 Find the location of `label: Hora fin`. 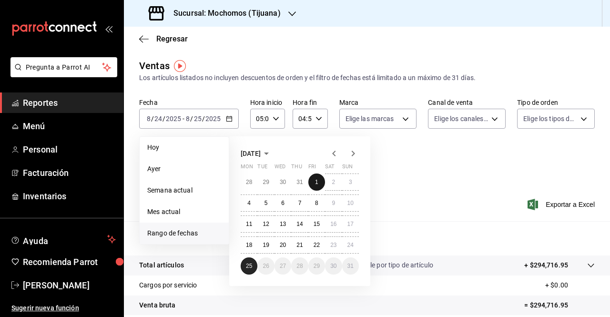

label: Hora fin is located at coordinates (310, 102).